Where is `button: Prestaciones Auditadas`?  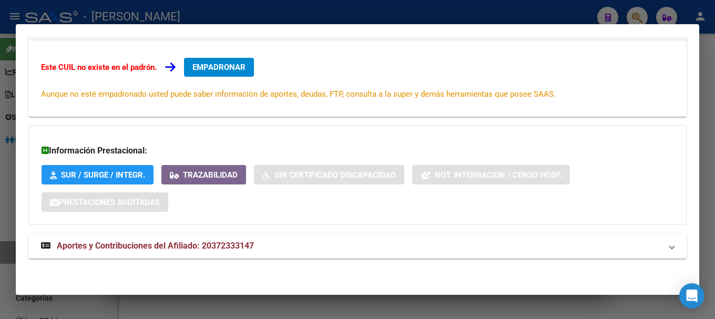 button: Prestaciones Auditadas is located at coordinates (105, 202).